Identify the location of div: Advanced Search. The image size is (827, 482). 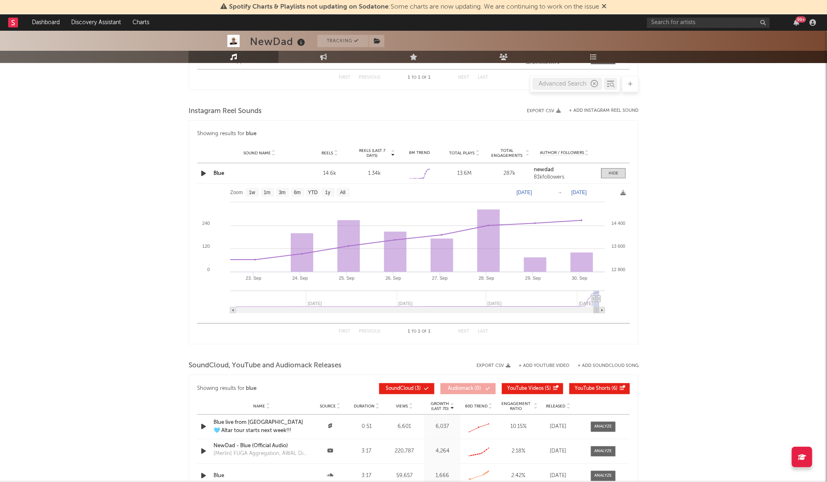
(568, 84).